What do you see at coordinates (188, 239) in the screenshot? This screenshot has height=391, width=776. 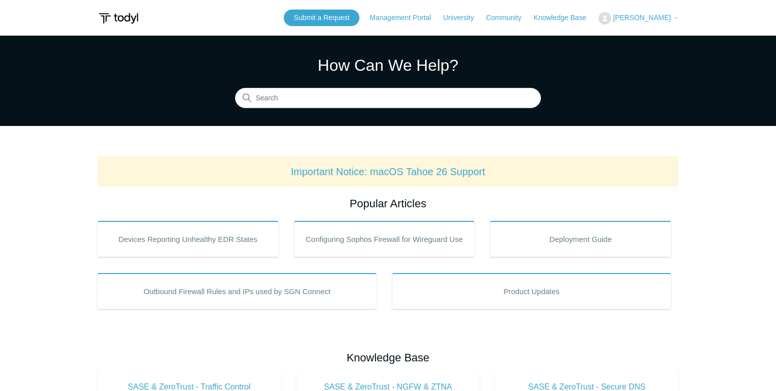 I see `a: Devices Reporting Unhealthy EDR States` at bounding box center [188, 239].